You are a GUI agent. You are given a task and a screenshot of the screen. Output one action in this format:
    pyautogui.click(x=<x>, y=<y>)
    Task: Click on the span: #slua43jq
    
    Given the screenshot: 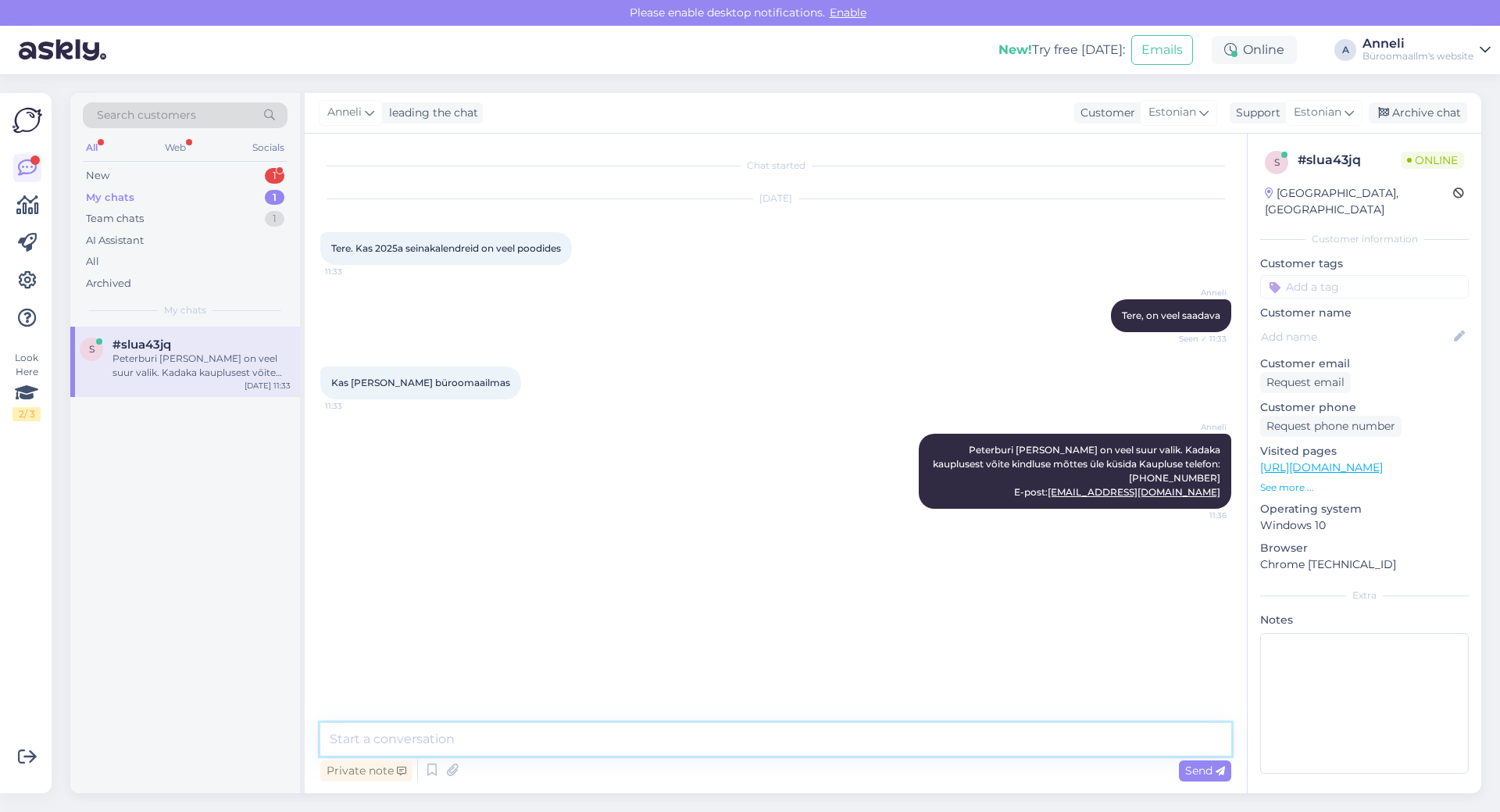 What is the action you would take?
    pyautogui.click(x=141, y=345)
    